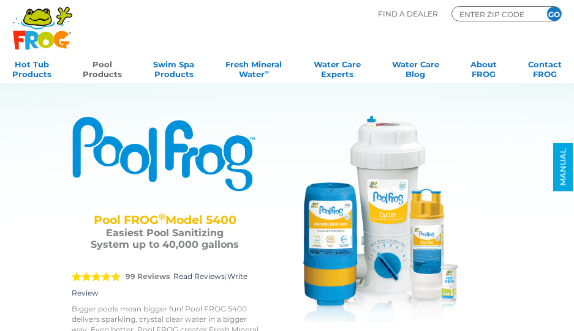 This screenshot has width=574, height=331. I want to click on a: PoolProducts, so click(102, 68).